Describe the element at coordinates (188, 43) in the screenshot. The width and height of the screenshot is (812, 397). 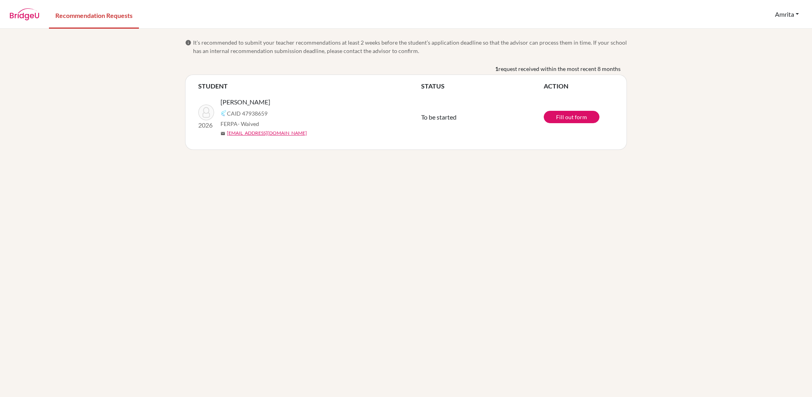
I see `span: info` at that location.